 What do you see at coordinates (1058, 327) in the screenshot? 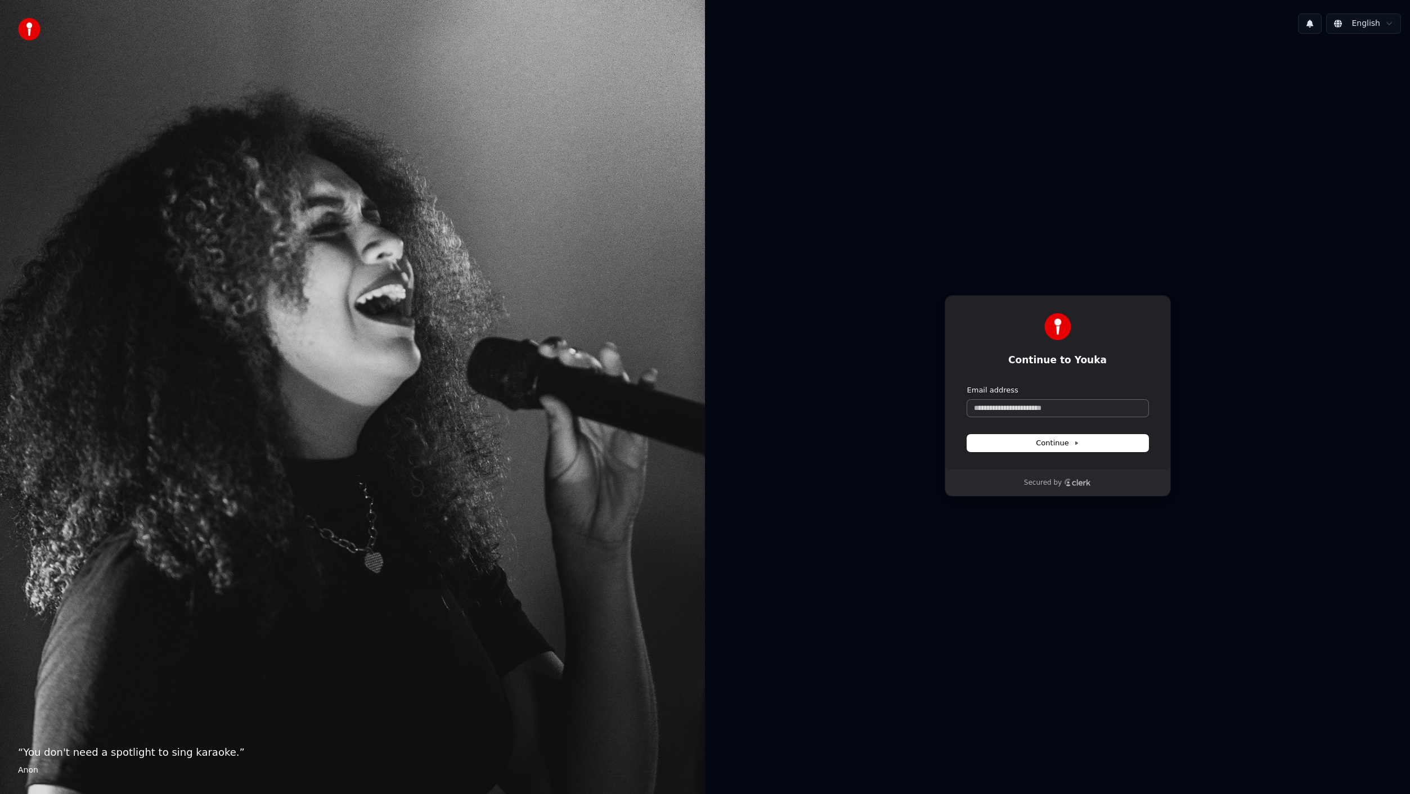
I see `img: Youka` at bounding box center [1058, 327].